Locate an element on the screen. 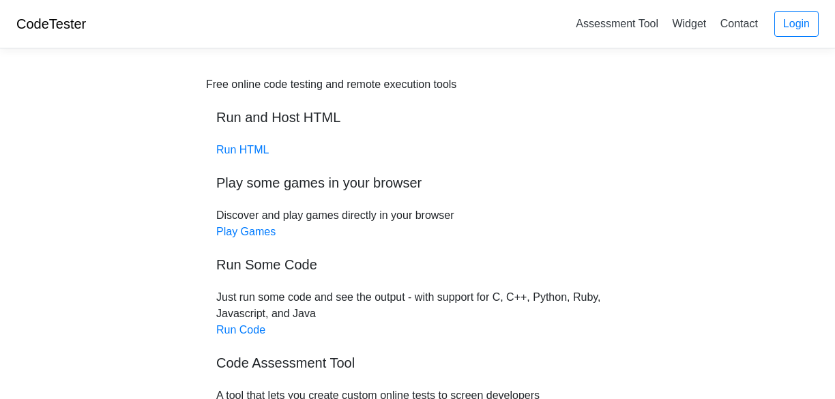 The image size is (835, 399). h5: Play some games in your browser is located at coordinates (417, 183).